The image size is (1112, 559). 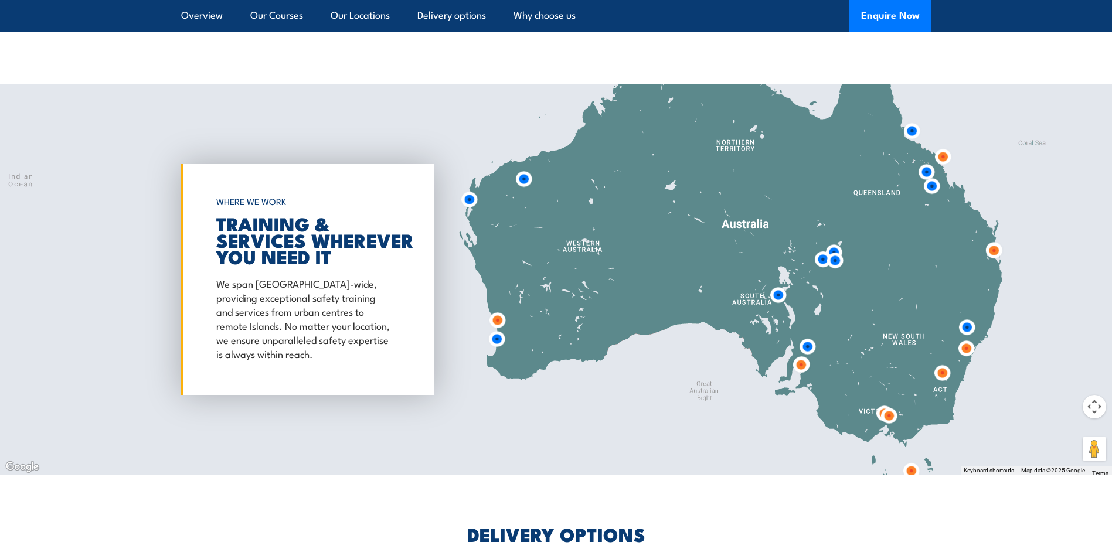 What do you see at coordinates (556, 534) in the screenshot?
I see `h2: DELIVERY OPTIONS` at bounding box center [556, 534].